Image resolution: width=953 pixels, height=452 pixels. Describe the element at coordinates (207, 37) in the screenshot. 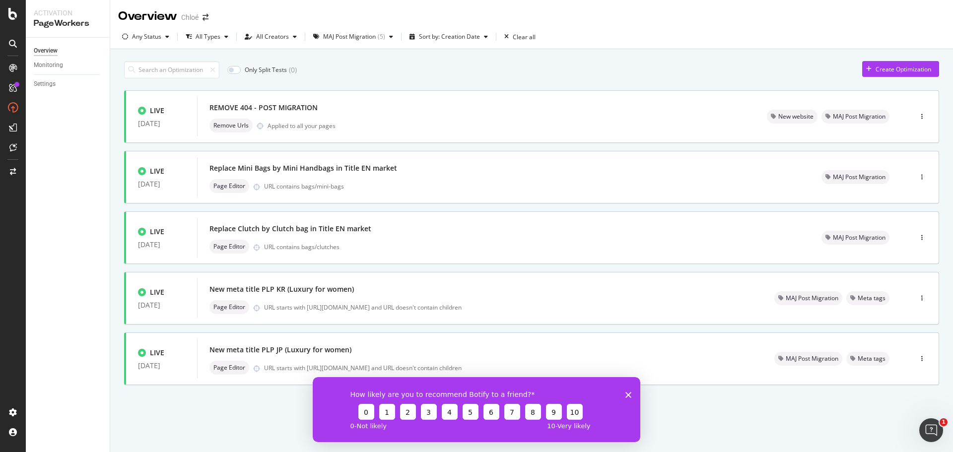

I see `button: All Types` at that location.